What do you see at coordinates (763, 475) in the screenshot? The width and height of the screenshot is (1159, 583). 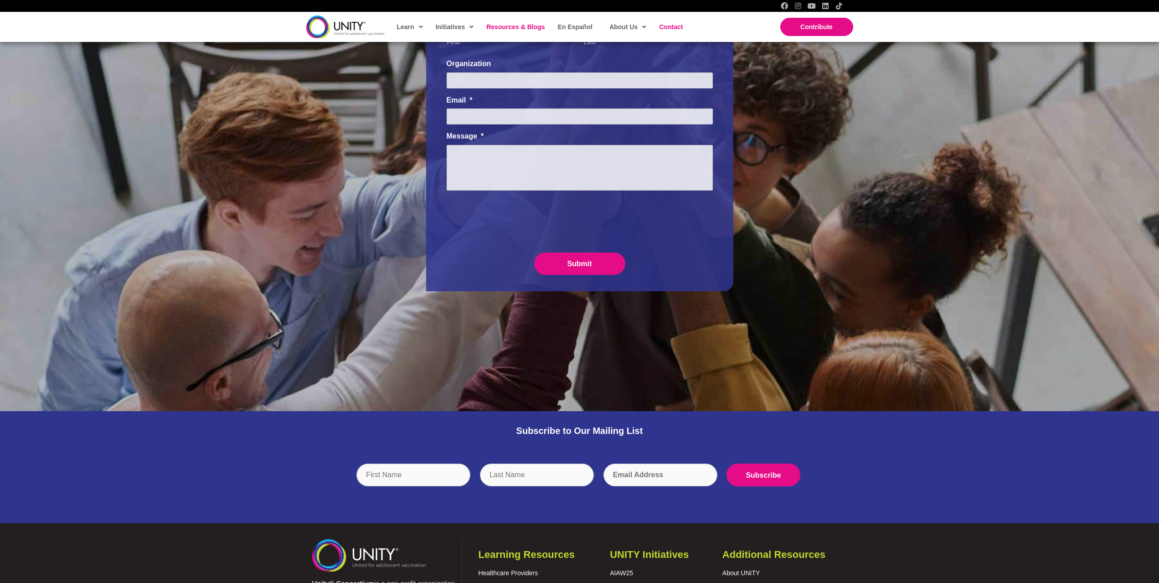 I see `input: Subscribe` at bounding box center [763, 475].